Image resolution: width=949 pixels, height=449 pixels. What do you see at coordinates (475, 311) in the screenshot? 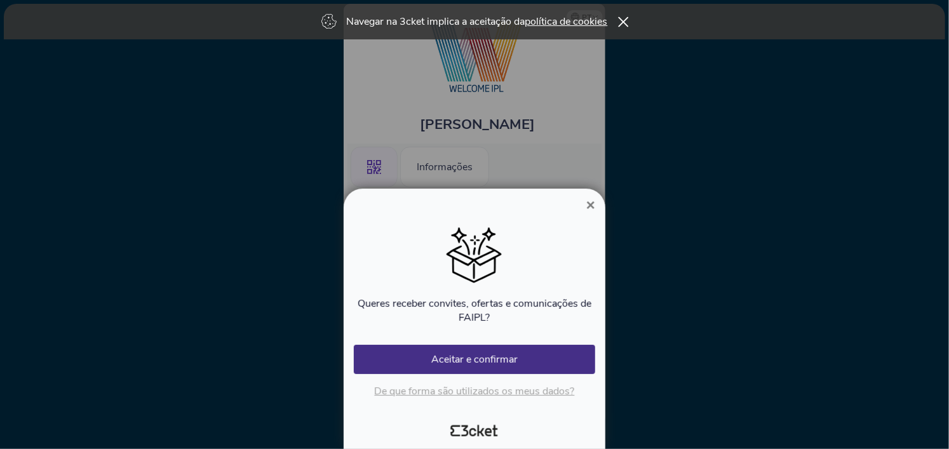
I see `p: Queres receber convites, ofertas e comunicações de FAIPL?` at bounding box center [475, 311].